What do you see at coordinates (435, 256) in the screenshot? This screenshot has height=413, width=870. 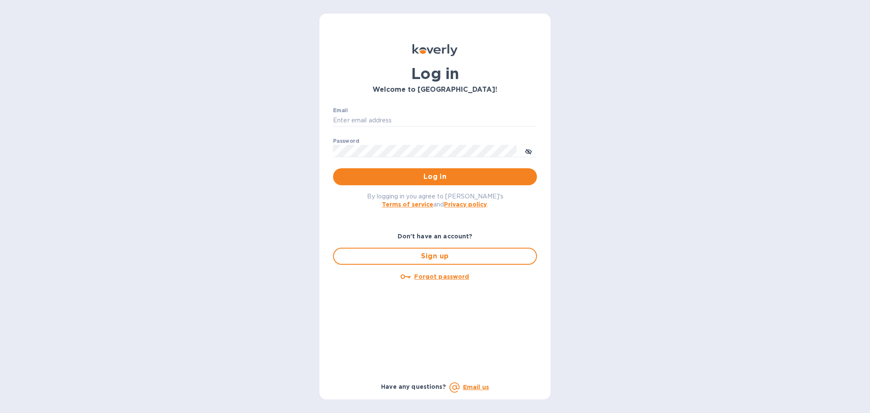 I see `button: Sign up` at bounding box center [435, 256].